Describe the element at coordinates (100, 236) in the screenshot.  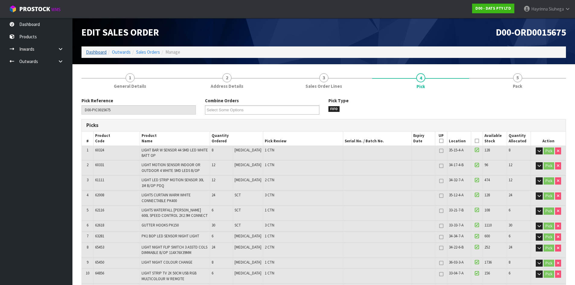
I see `span: 63281` at that location.